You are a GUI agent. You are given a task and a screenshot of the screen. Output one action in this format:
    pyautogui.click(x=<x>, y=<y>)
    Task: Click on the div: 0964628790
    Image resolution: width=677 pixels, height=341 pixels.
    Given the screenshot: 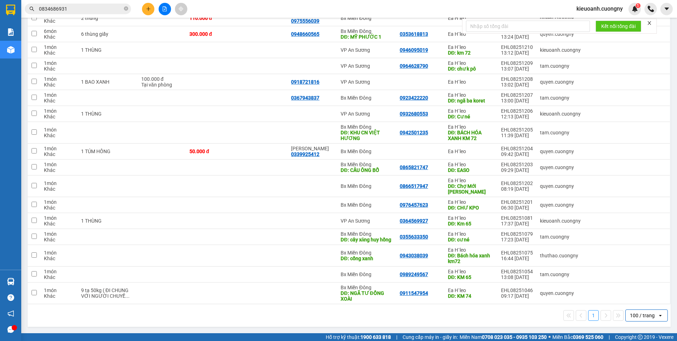 What is the action you would take?
    pyautogui.click(x=414, y=66)
    